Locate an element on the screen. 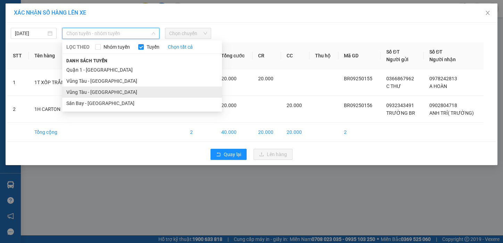 This screenshot has height=243, width=503. span: Nhận: is located at coordinates (75, 10).